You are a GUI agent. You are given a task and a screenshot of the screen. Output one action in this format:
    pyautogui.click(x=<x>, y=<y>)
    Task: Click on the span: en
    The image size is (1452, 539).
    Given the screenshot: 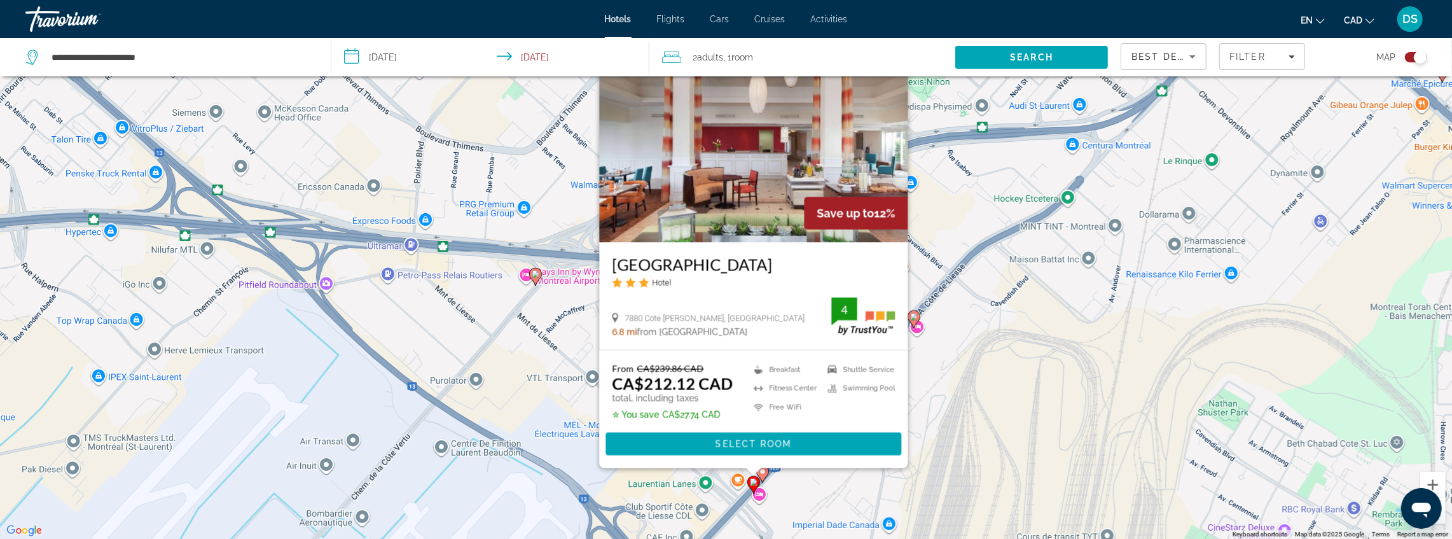 What is the action you would take?
    pyautogui.click(x=1307, y=20)
    